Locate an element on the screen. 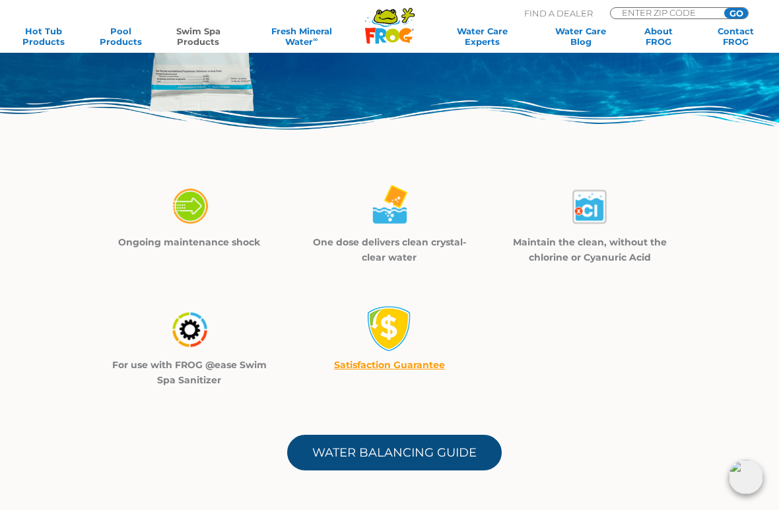 Image resolution: width=779 pixels, height=510 pixels. a: AboutFROG is located at coordinates (658, 36).